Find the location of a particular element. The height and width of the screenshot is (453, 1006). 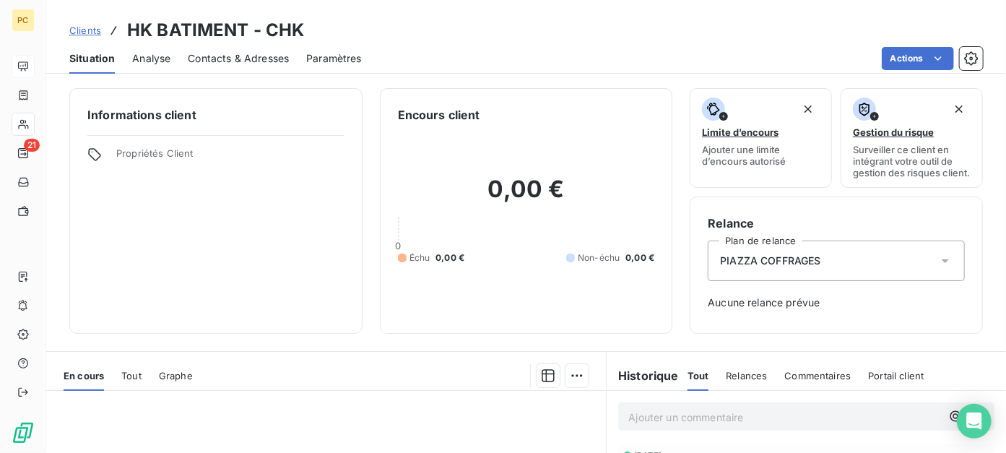

button: Gestion du risqueSurveiller ce client en intégrant votre outil de gestion des risques client. is located at coordinates (911, 138).